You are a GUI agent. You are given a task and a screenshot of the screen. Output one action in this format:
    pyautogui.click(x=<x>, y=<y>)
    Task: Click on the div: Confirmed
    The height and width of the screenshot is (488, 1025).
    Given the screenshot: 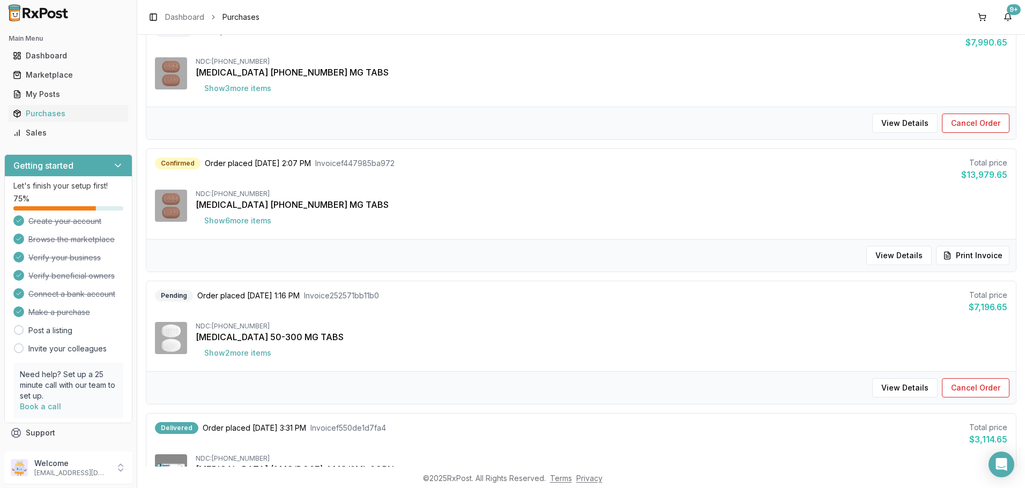 What is the action you would take?
    pyautogui.click(x=177, y=164)
    